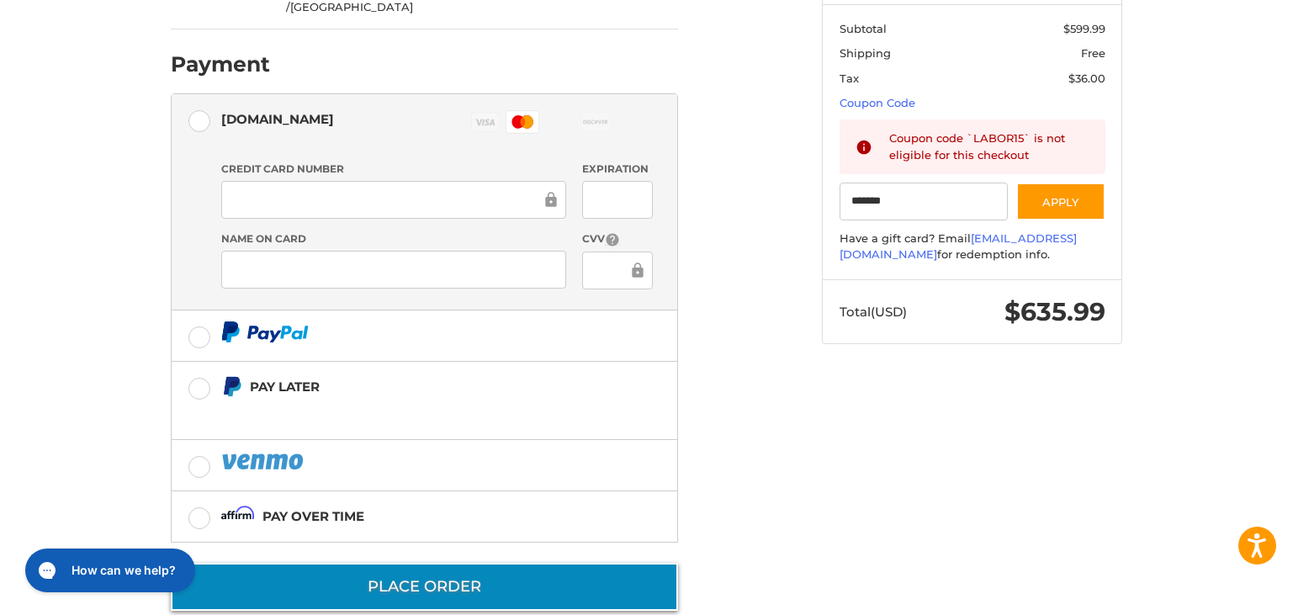 The width and height of the screenshot is (1293, 615). I want to click on img: Pay Later icon, so click(231, 386).